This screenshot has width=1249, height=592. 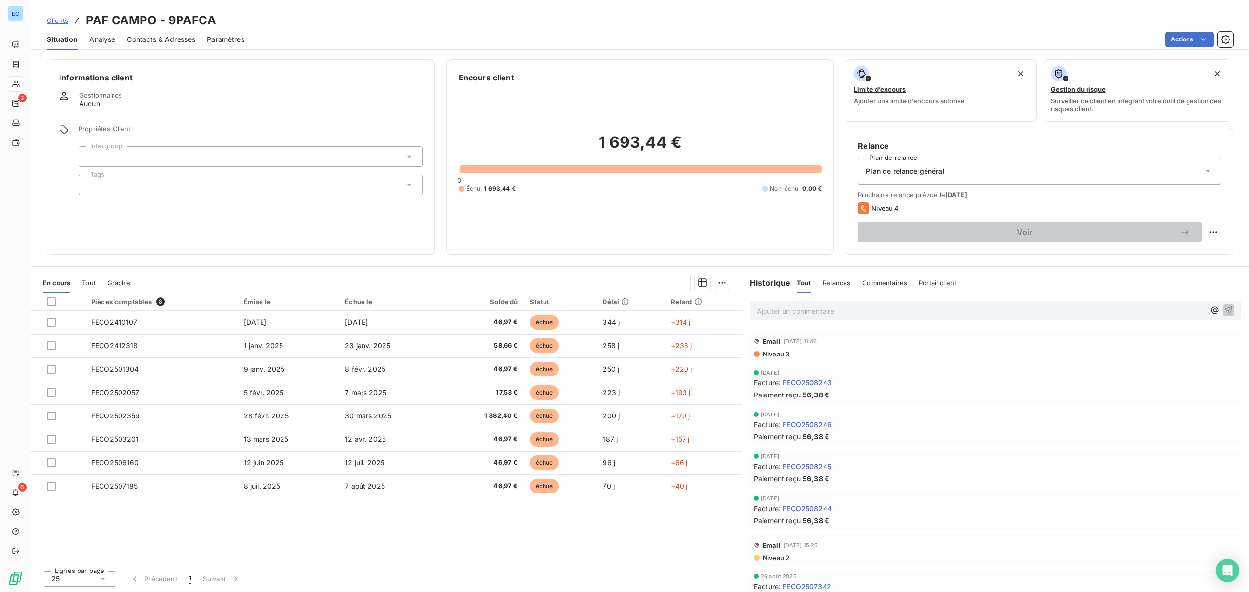 What do you see at coordinates (473, 189) in the screenshot?
I see `span: Échu` at bounding box center [473, 189].